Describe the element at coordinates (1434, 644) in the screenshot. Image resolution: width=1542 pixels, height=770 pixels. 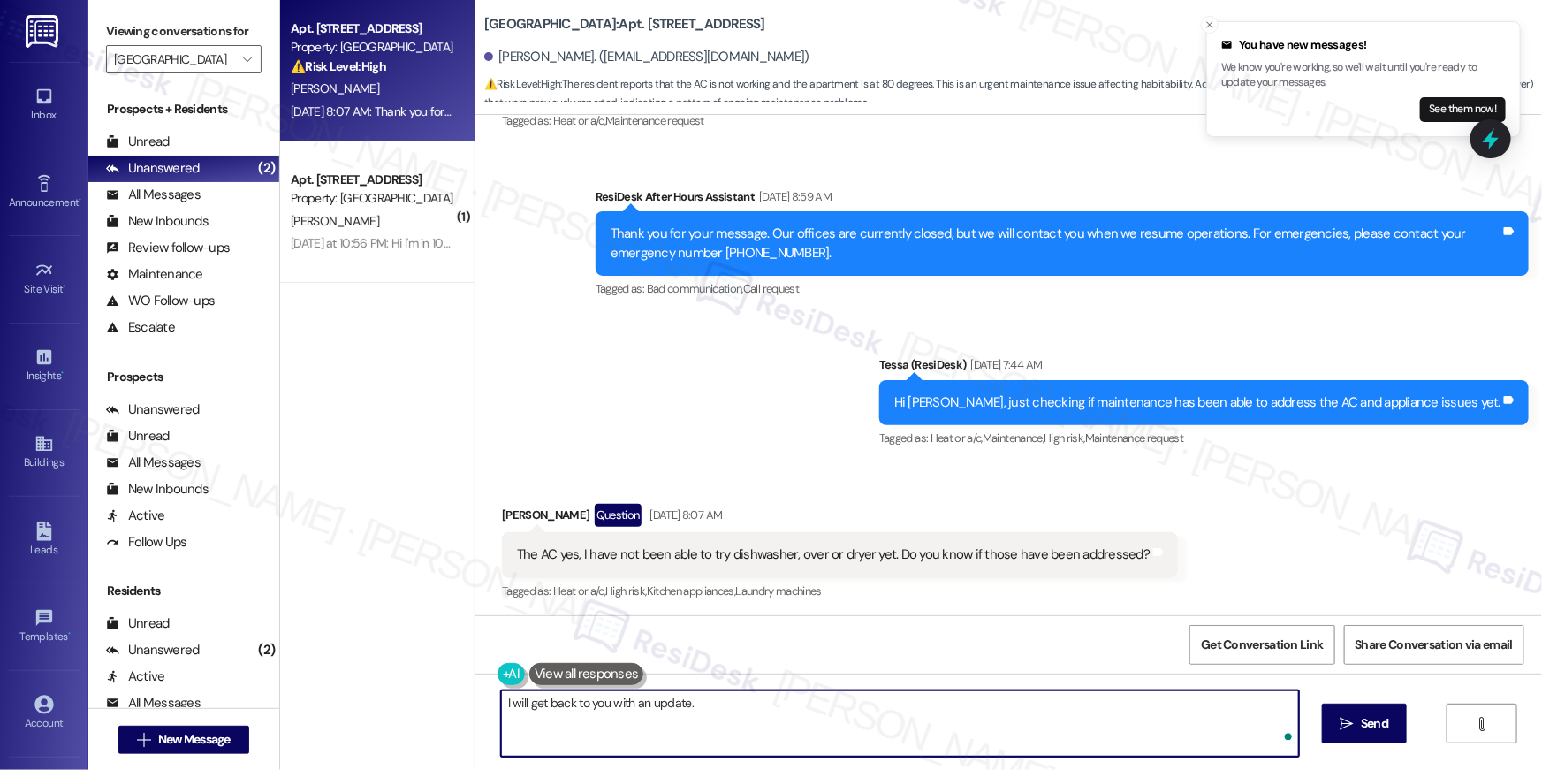
I see `span: Share Conversation via email` at that location.